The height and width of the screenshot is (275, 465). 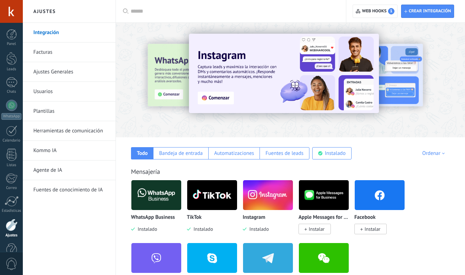 I want to click on p: TikTok, so click(x=194, y=217).